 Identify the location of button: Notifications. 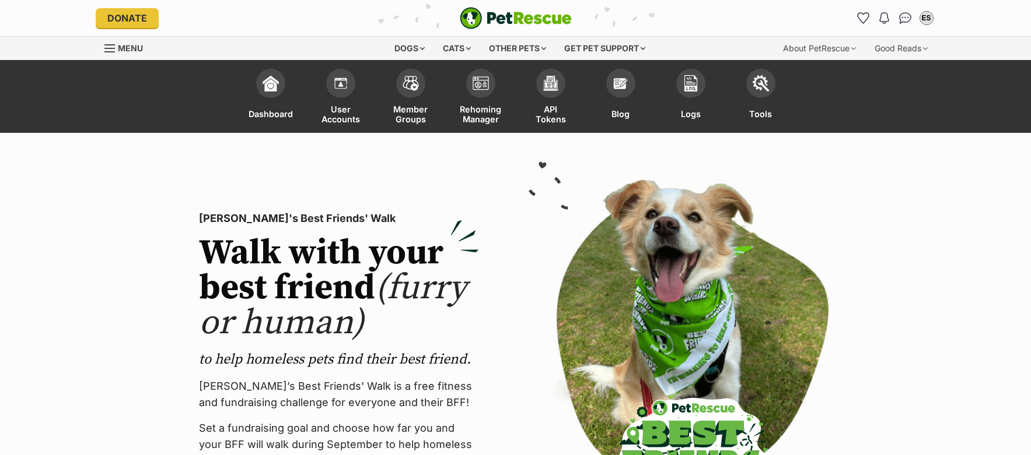
(884, 18).